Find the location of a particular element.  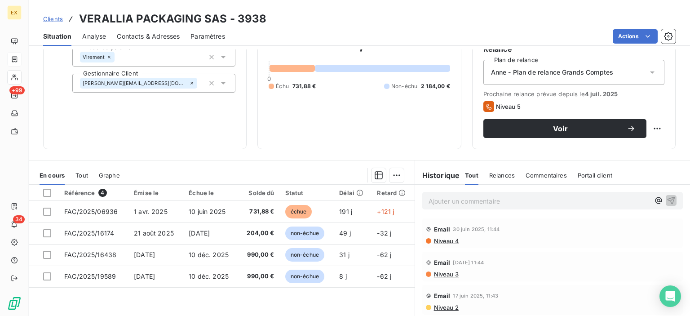

span: 8 j is located at coordinates (343, 276).